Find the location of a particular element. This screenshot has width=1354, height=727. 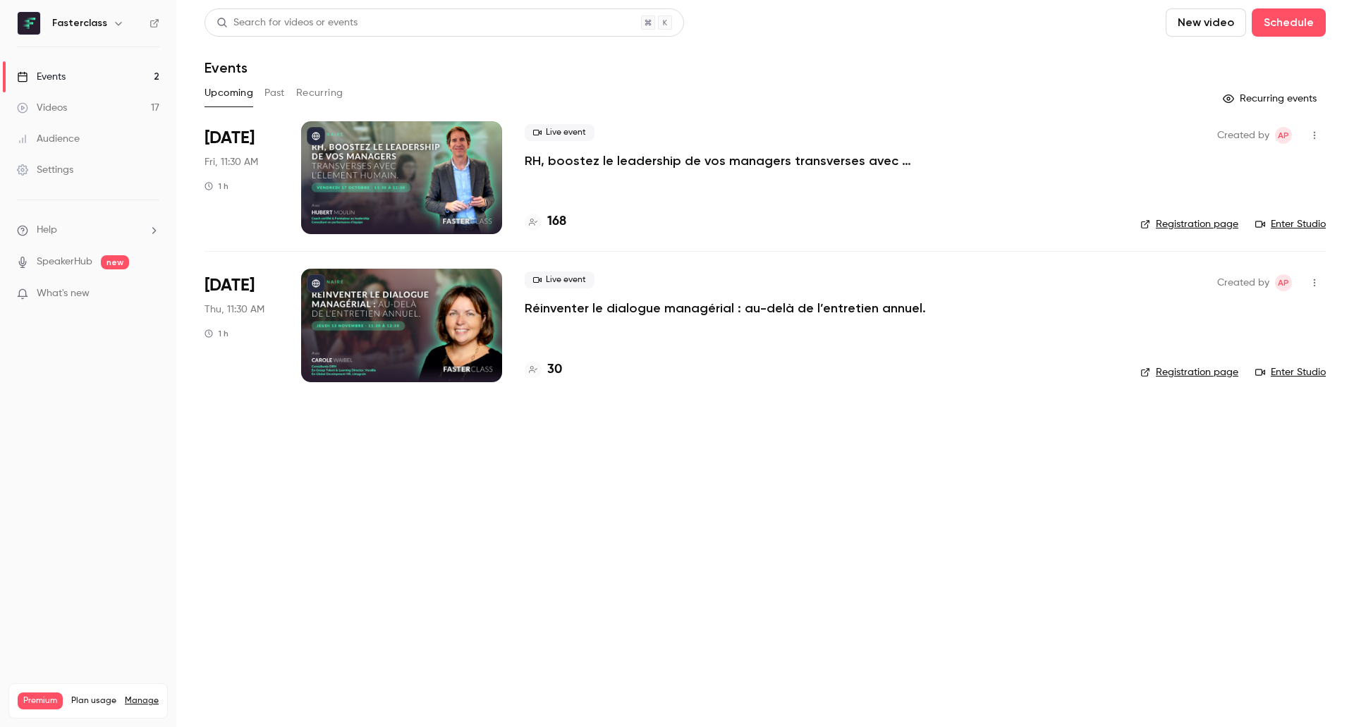

button: Schedule is located at coordinates (1288, 23).